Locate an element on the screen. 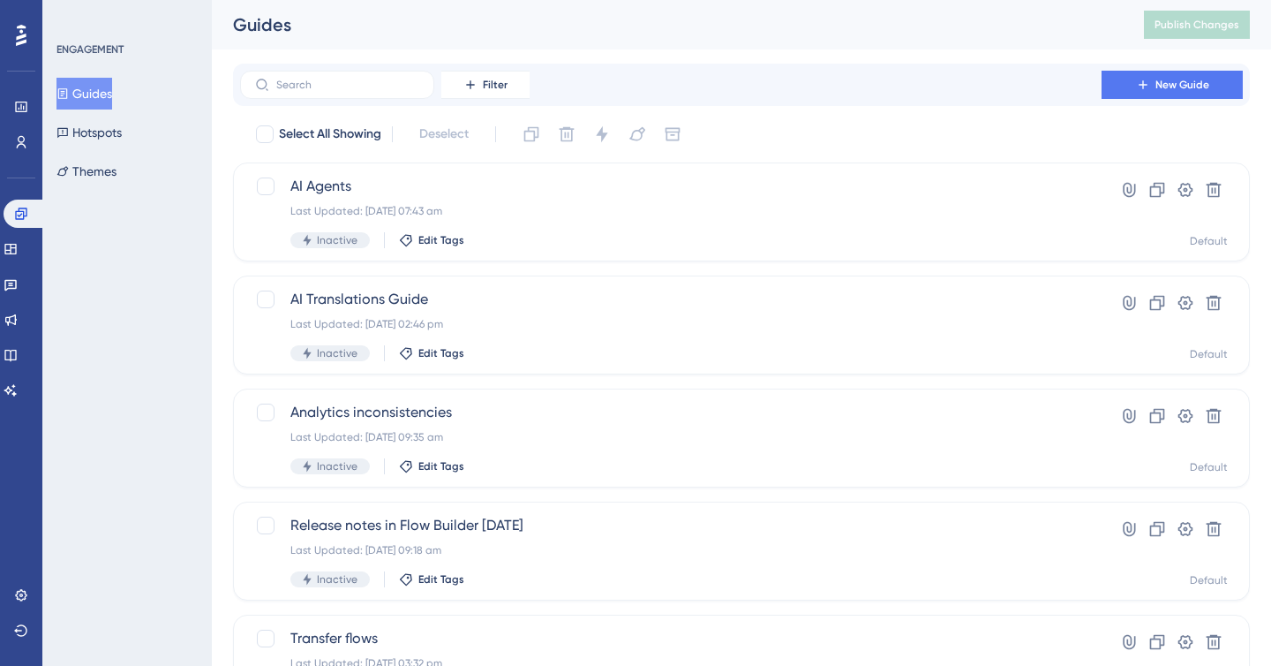 The image size is (1271, 666). span: Filter is located at coordinates (495, 85).